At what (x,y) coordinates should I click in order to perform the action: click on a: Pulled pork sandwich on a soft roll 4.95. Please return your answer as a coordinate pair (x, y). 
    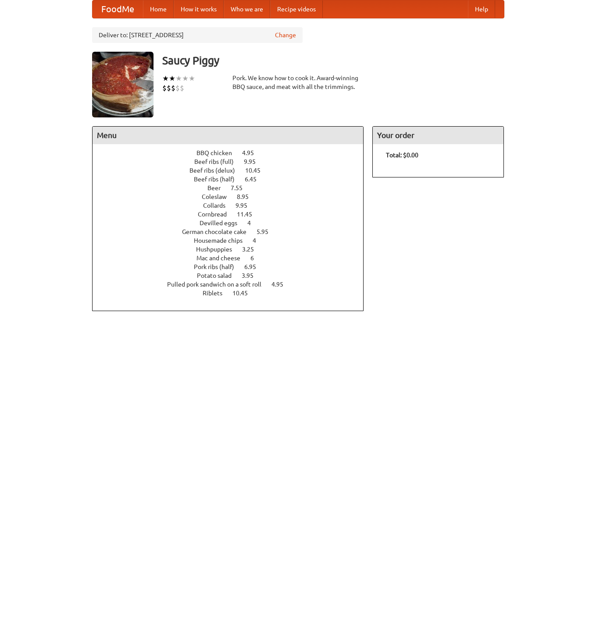
    Looking at the image, I should click on (233, 284).